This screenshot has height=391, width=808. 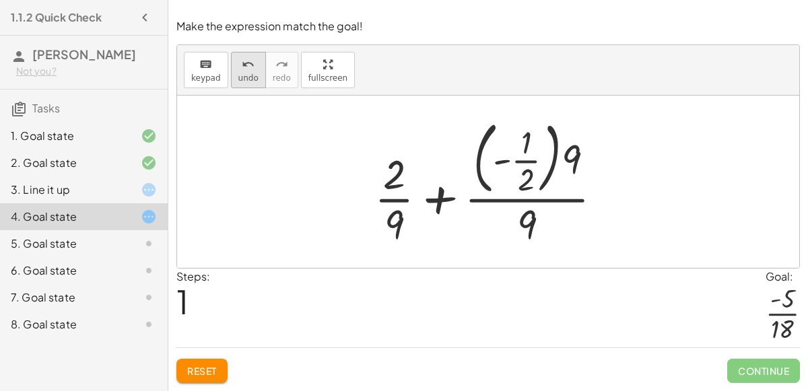 What do you see at coordinates (328, 70) in the screenshot?
I see `button: fullscreen` at bounding box center [328, 70].